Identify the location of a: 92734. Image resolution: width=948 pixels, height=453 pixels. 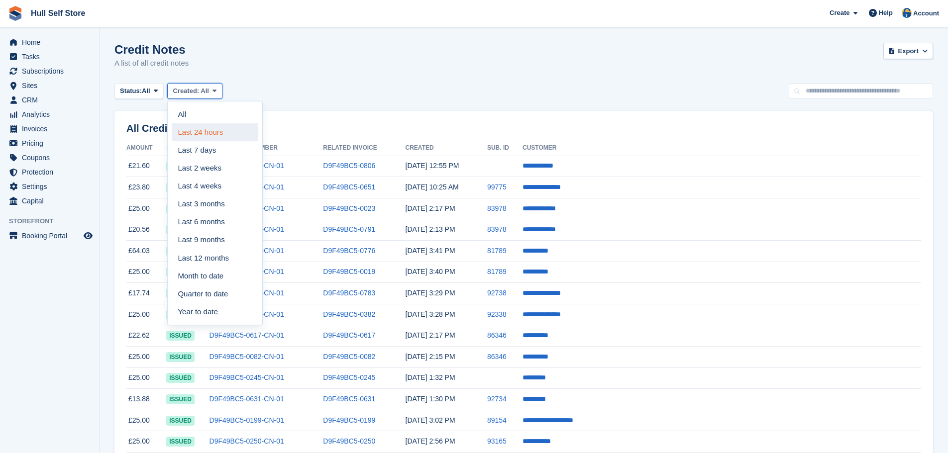
(497, 399).